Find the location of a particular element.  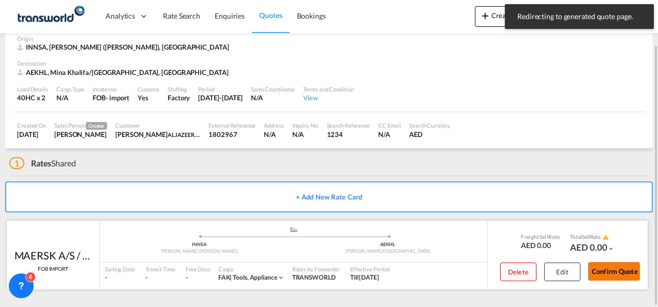

div: 15 Oct 2025 is located at coordinates (221, 98).